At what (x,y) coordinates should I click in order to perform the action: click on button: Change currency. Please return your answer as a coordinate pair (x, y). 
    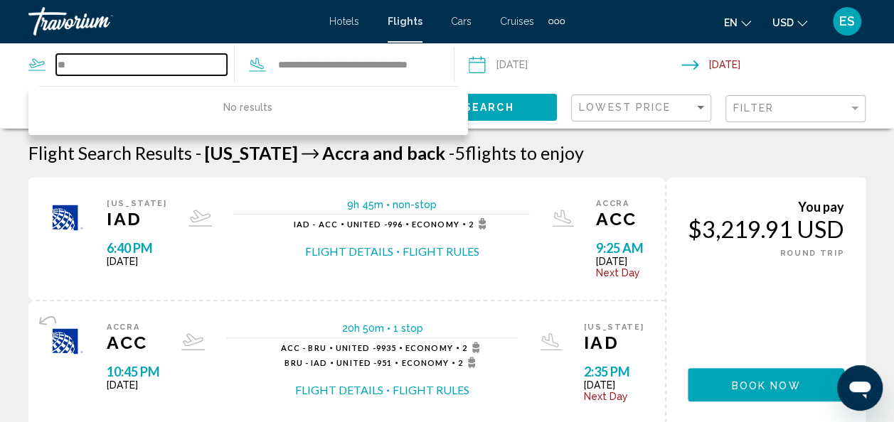
    Looking at the image, I should click on (789, 22).